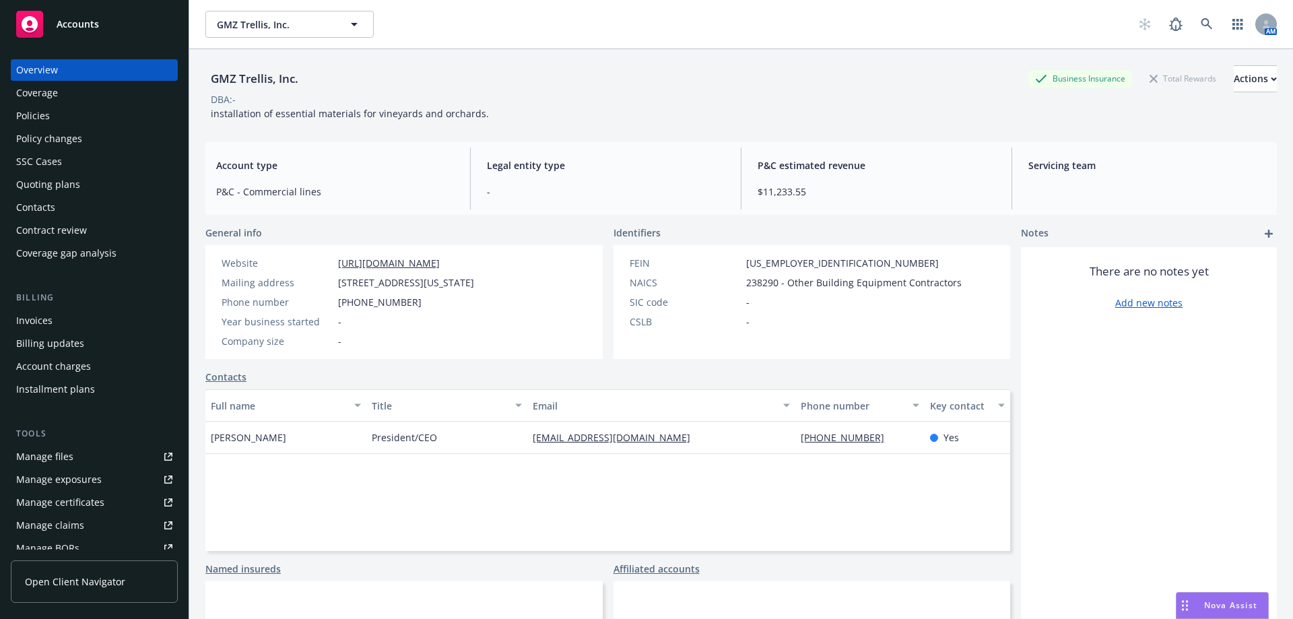  I want to click on a: Report a Bug, so click(1176, 24).